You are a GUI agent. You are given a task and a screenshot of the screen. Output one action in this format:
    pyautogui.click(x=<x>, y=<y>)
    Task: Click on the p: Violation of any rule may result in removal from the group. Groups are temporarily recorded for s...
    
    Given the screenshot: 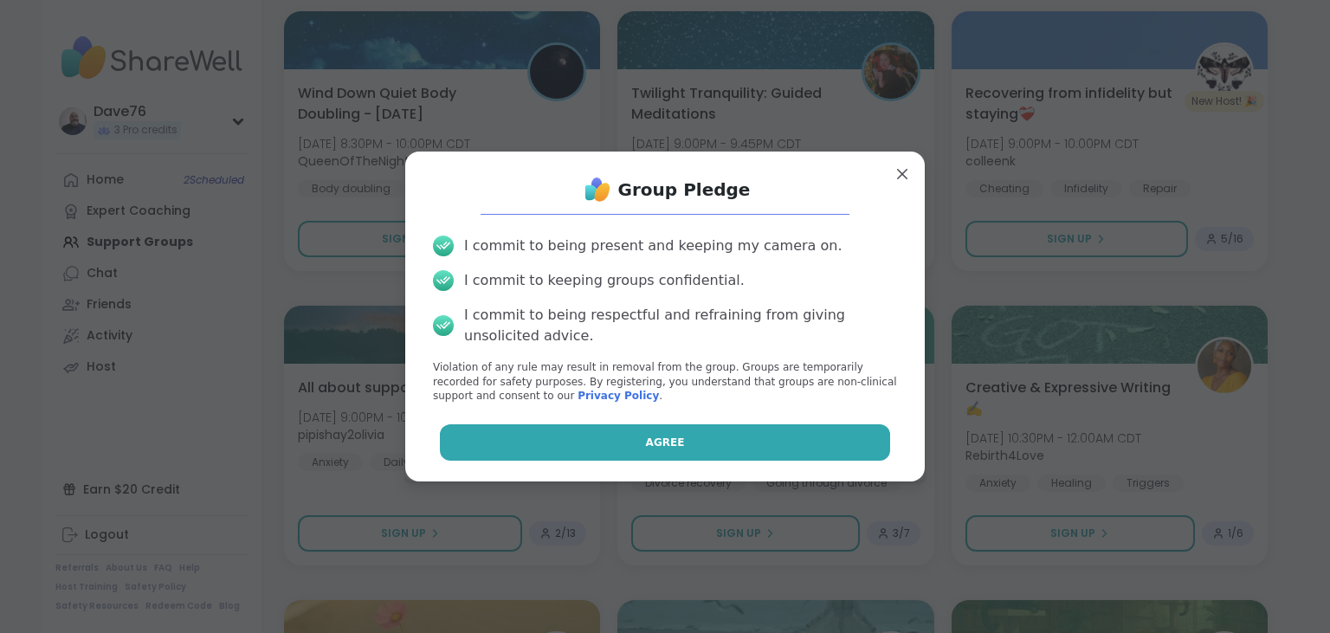 What is the action you would take?
    pyautogui.click(x=665, y=382)
    